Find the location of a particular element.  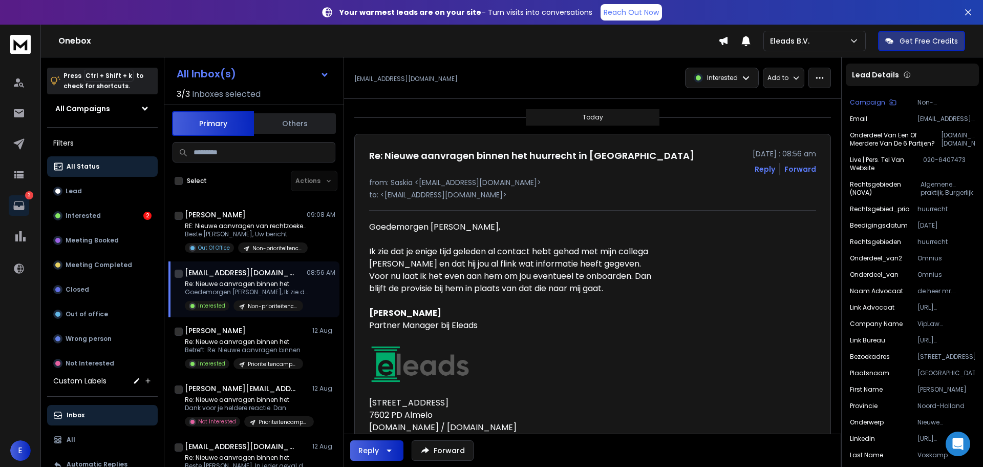

a: Reach Out Now is located at coordinates (631, 12).